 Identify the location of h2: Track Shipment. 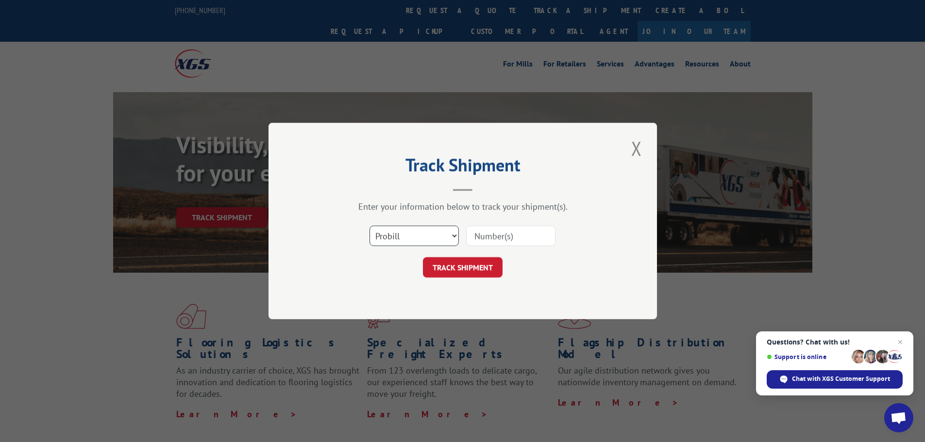
(463, 168).